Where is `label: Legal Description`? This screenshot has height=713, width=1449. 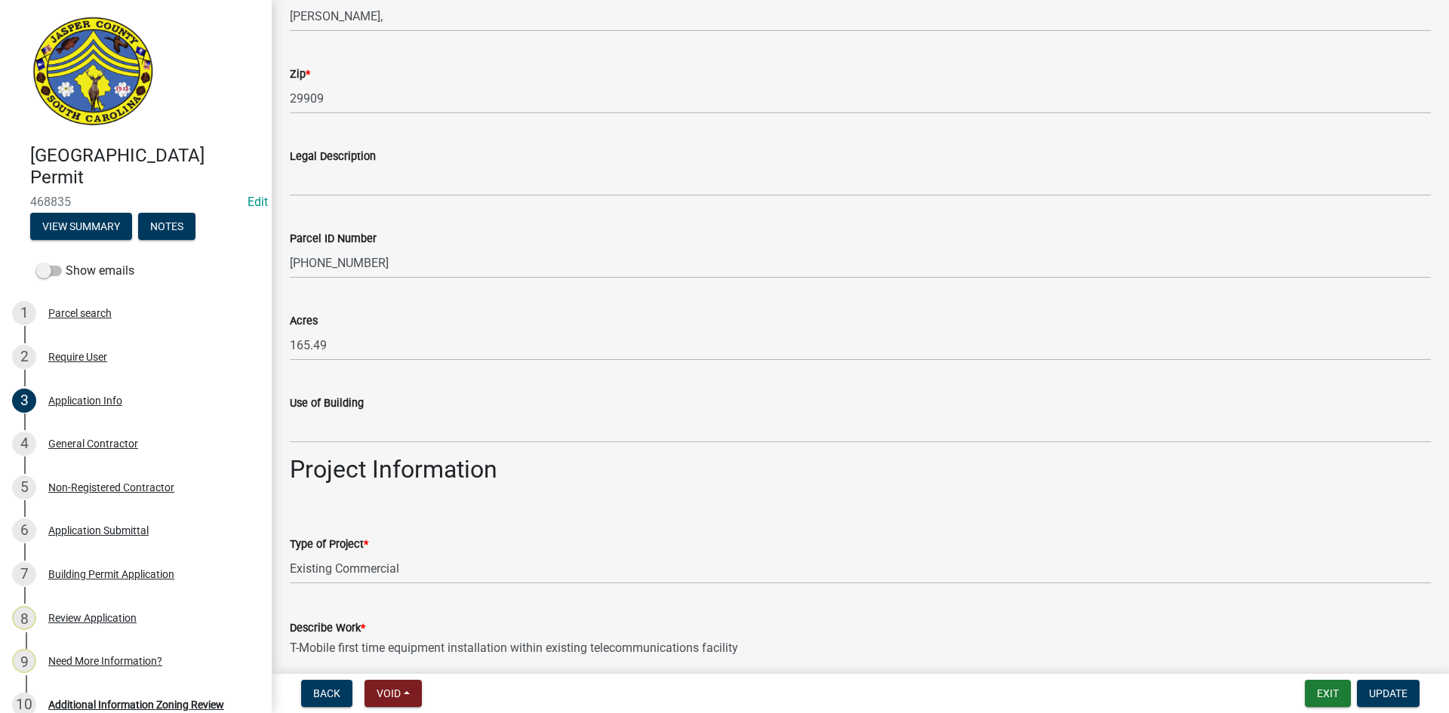 label: Legal Description is located at coordinates (333, 157).